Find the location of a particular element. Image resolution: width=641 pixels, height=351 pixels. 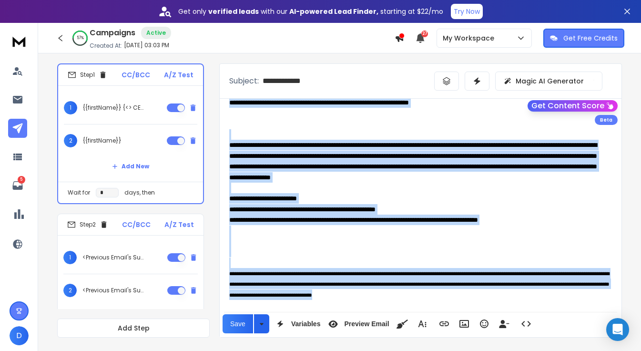

button: Variables is located at coordinates (297, 323).